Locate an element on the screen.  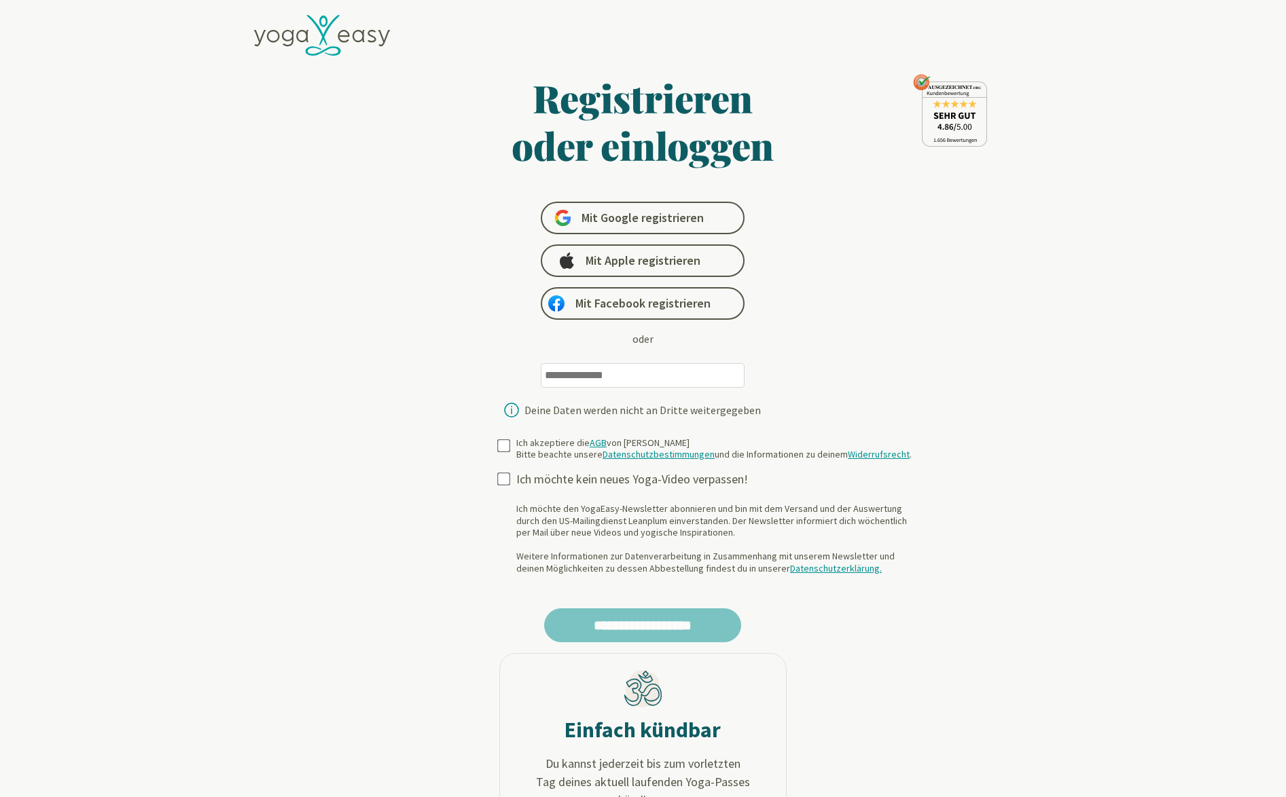
div: Ich möchte kein neues Yoga-Video verpassen! is located at coordinates (719, 479).